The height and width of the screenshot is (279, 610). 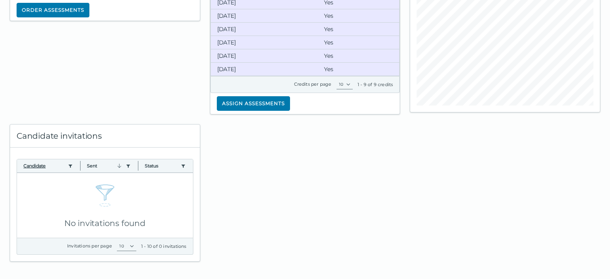 What do you see at coordinates (105, 136) in the screenshot?
I see `div: Candidate invitations` at bounding box center [105, 136].